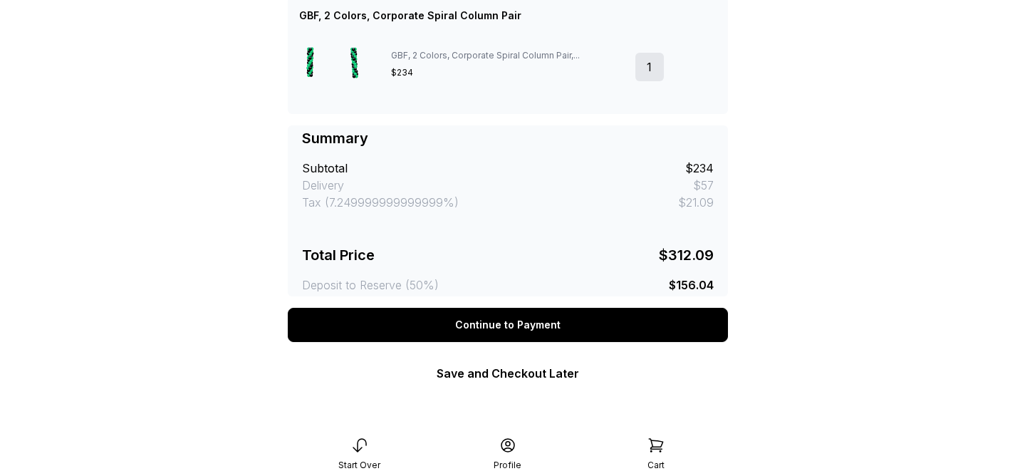  Describe the element at coordinates (410, 16) in the screenshot. I see `div: GBF, 2 Colors, Corporate Spiral Column Pair` at that location.